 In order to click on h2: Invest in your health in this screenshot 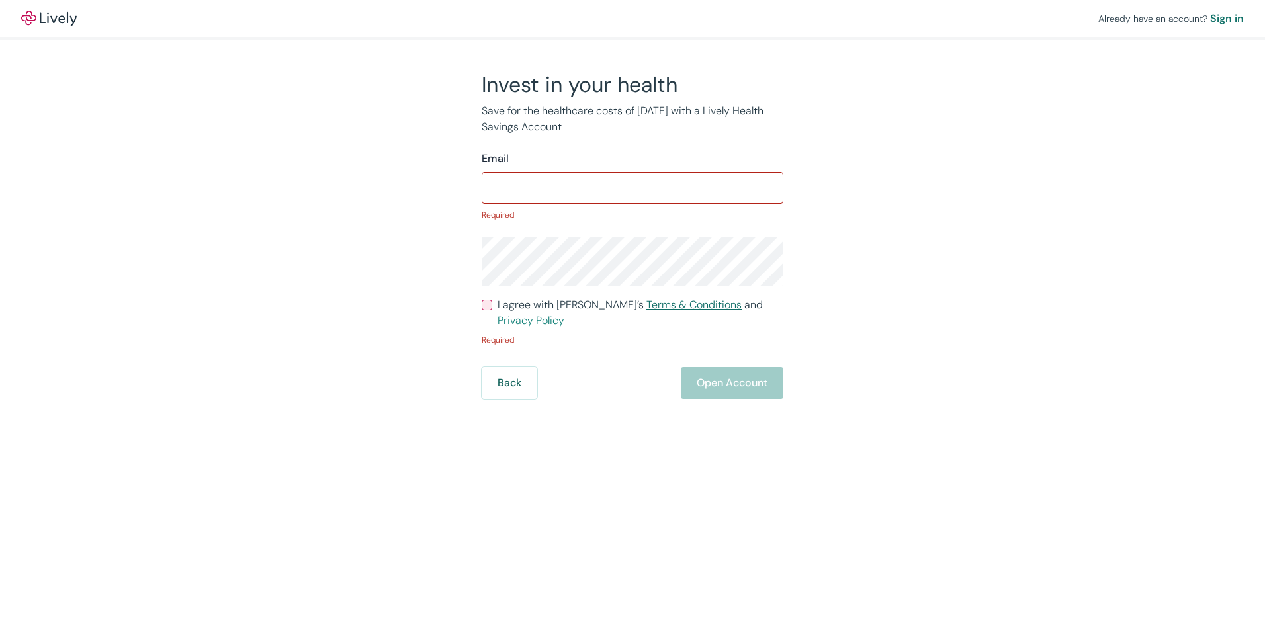, I will do `click(633, 85)`.